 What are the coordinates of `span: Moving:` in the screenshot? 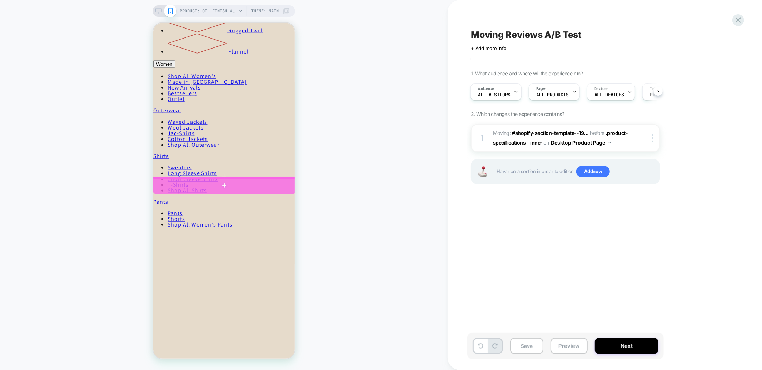 It's located at (561, 138).